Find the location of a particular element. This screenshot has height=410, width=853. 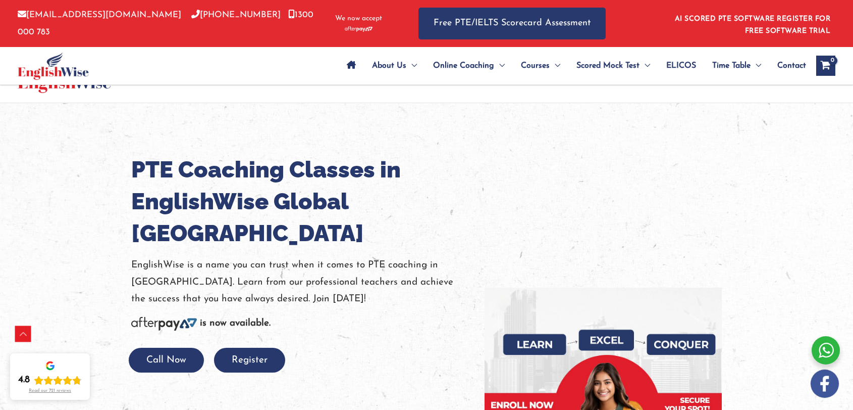

nav: Site Navigation: Main Menu is located at coordinates (573, 66).